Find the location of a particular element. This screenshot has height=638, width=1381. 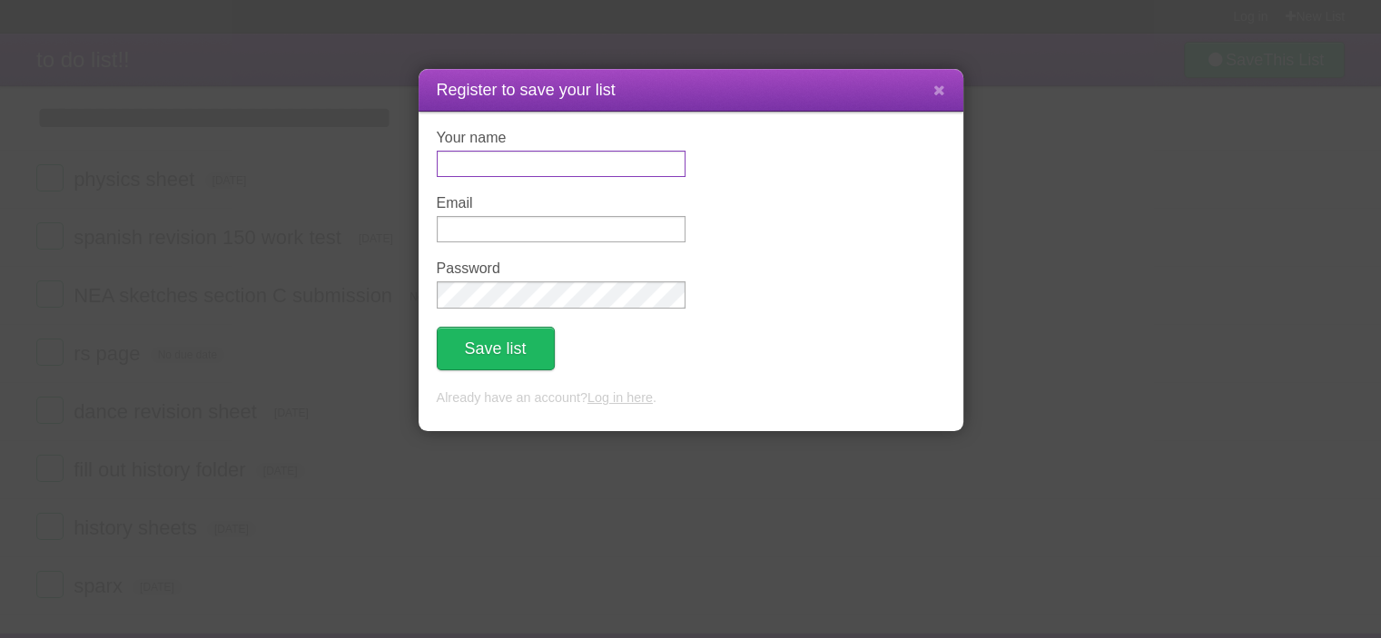

label: Your name is located at coordinates (561, 138).